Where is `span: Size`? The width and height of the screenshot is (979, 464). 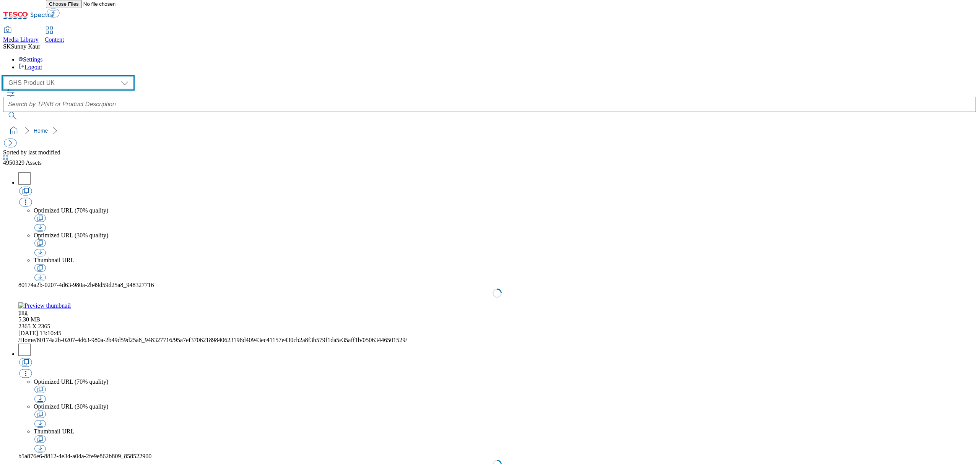 span: Size is located at coordinates (29, 319).